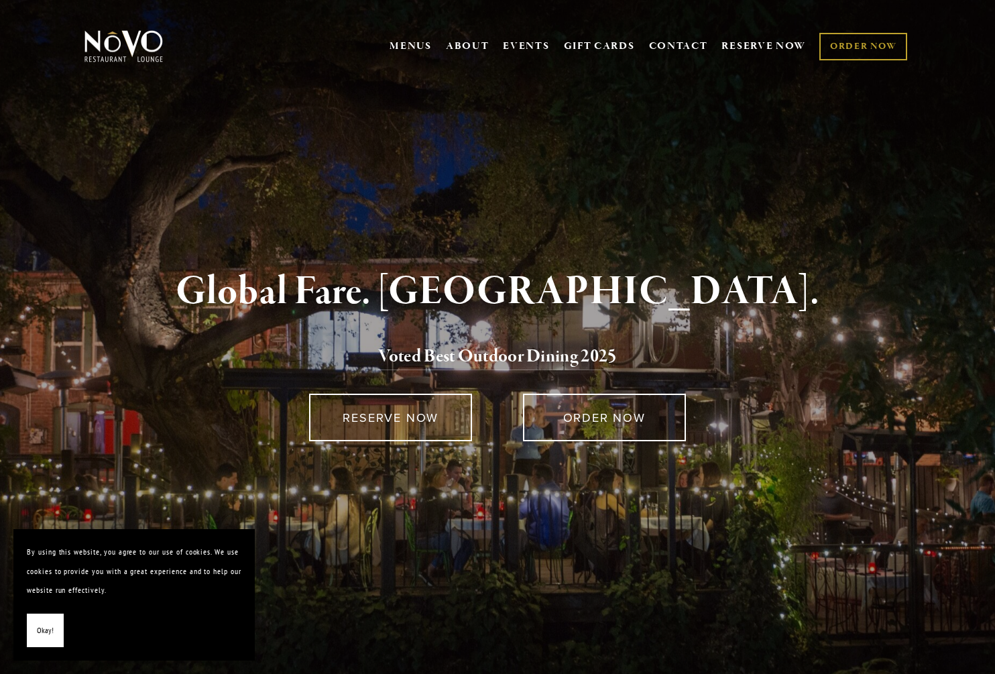  I want to click on a: MENUS, so click(410, 46).